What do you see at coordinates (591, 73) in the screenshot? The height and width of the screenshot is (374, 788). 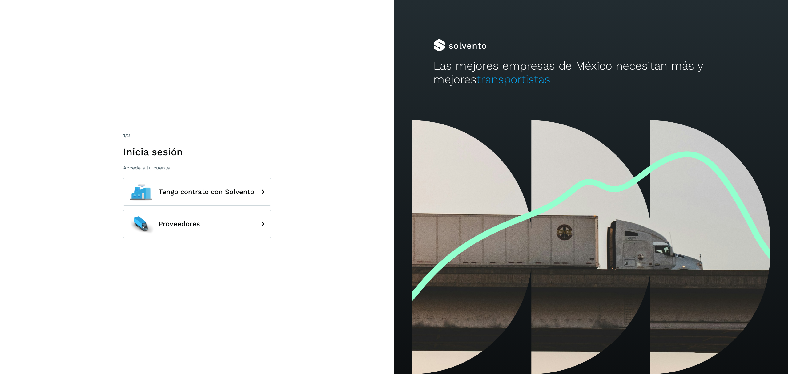 I see `h2: Las mejores empresas de México necesitan más y mejores` at bounding box center [591, 73].